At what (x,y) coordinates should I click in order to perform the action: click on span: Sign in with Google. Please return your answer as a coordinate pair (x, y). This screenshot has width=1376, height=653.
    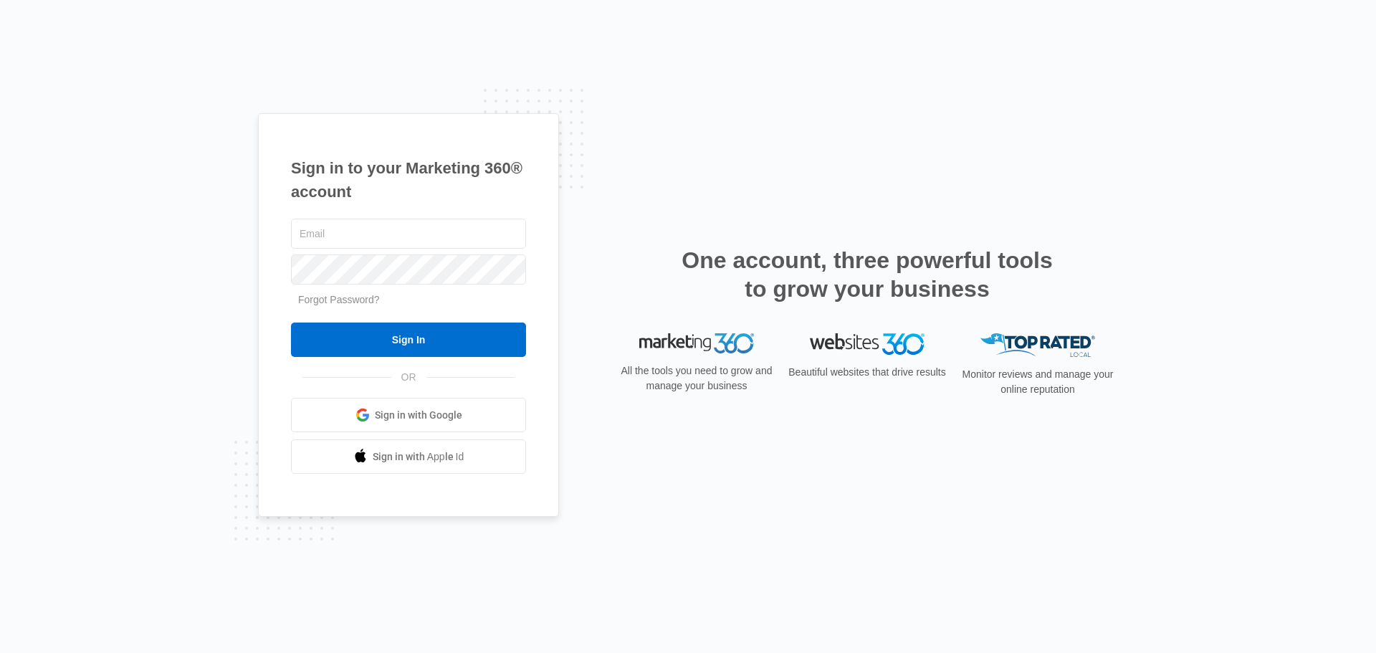
    Looking at the image, I should click on (419, 415).